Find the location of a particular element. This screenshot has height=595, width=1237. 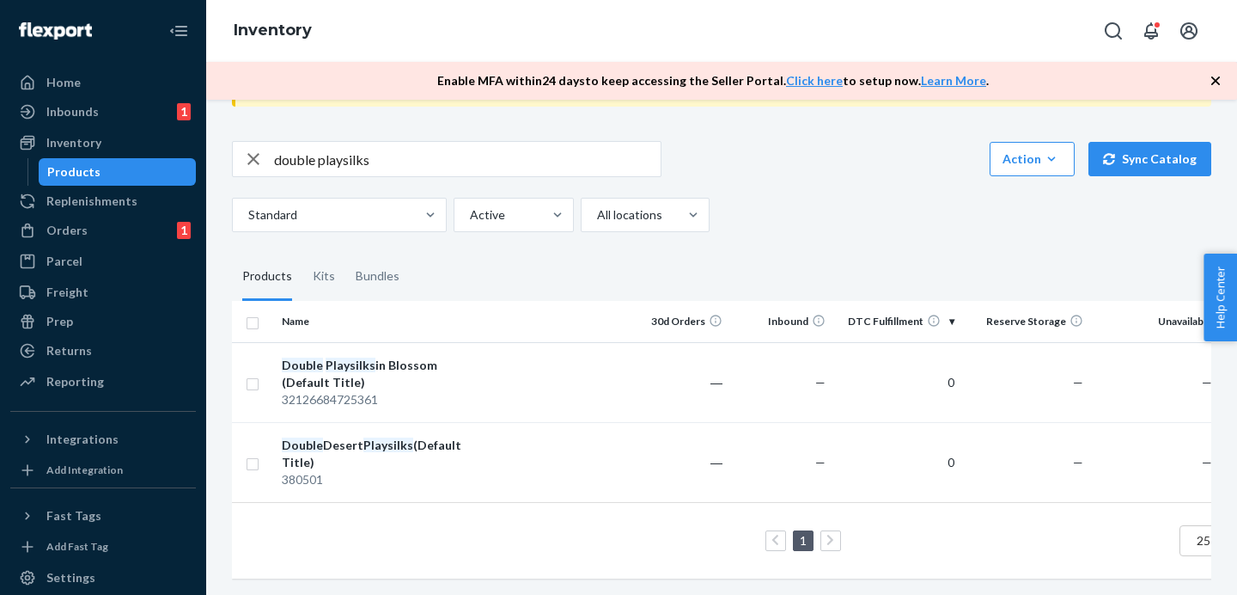

div: 380501 is located at coordinates (371, 479).